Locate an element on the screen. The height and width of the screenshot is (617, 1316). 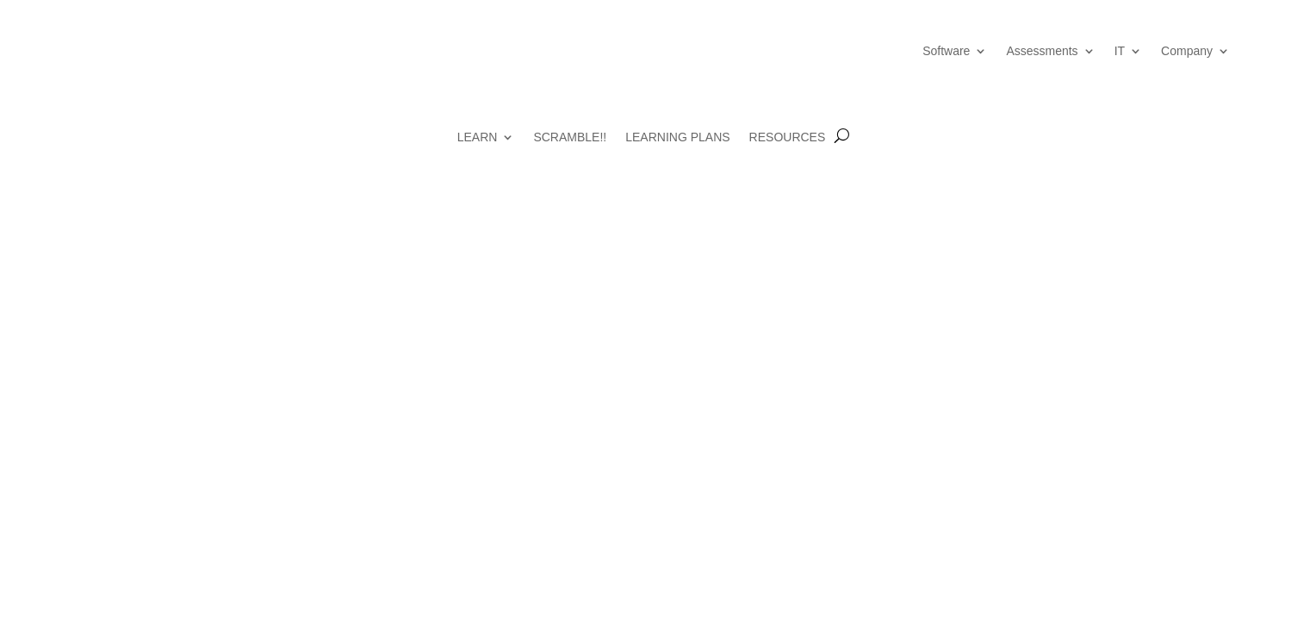
a: IT is located at coordinates (1128, 51).